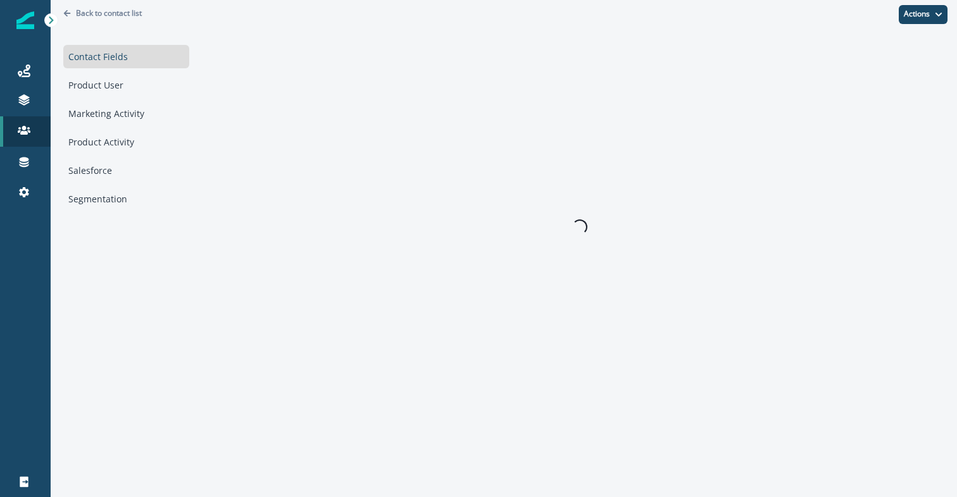  What do you see at coordinates (109, 13) in the screenshot?
I see `p: Back to contact list` at bounding box center [109, 13].